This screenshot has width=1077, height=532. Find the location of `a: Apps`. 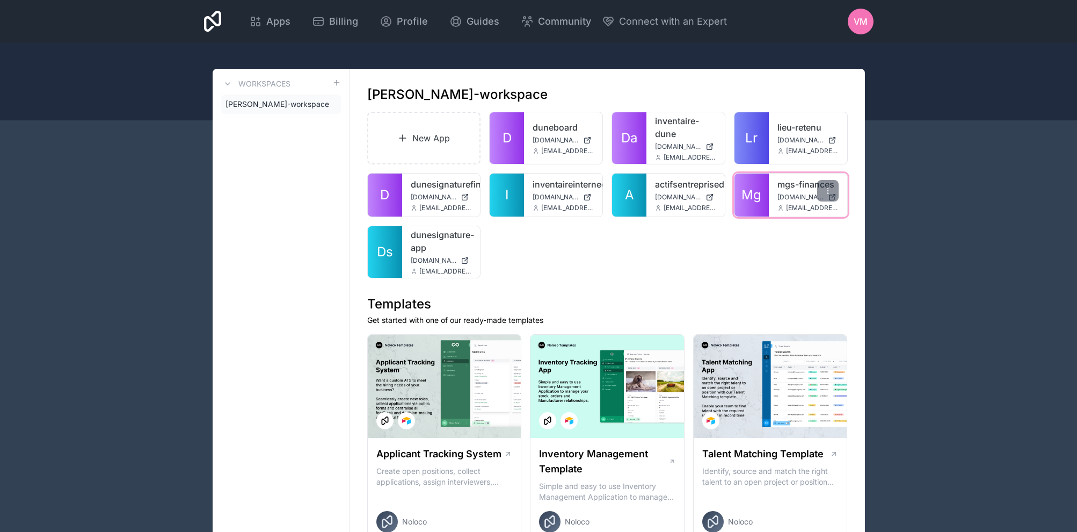

a: Apps is located at coordinates (270, 21).